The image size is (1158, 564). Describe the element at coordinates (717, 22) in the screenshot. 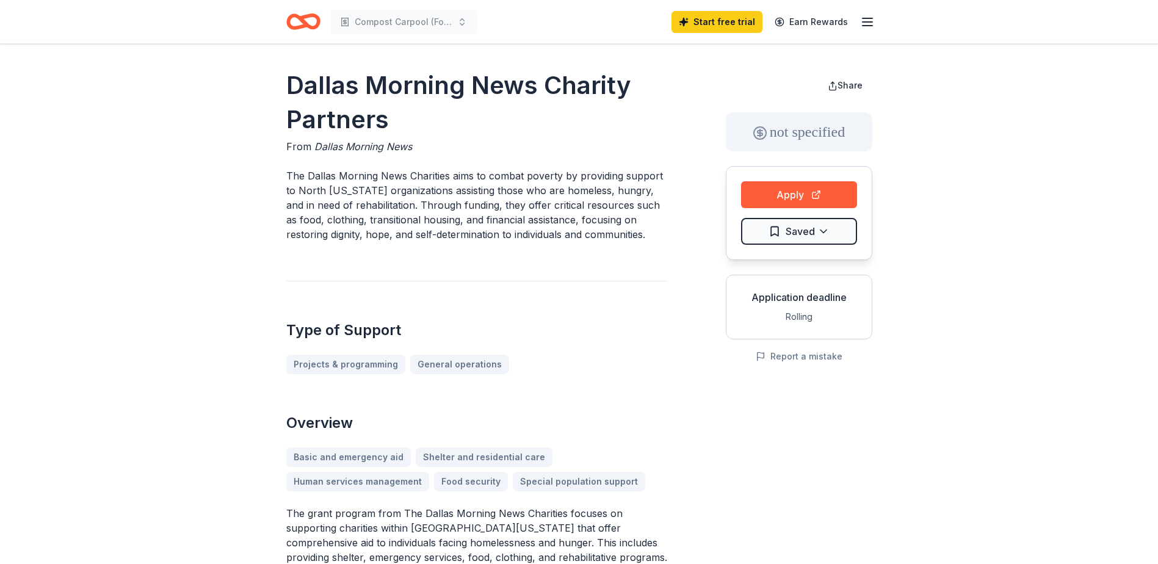

I see `a: Start free trial` at that location.